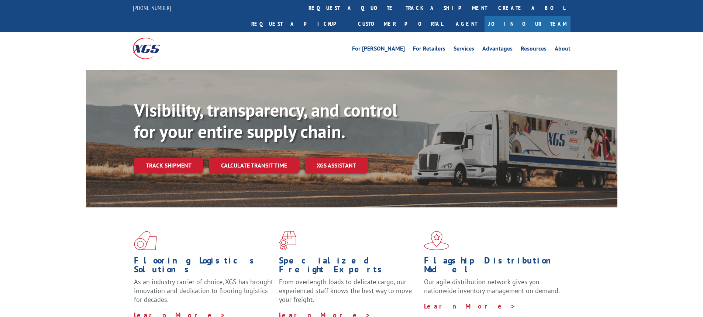 The width and height of the screenshot is (703, 317). I want to click on a: Calculate transit time, so click(254, 165).